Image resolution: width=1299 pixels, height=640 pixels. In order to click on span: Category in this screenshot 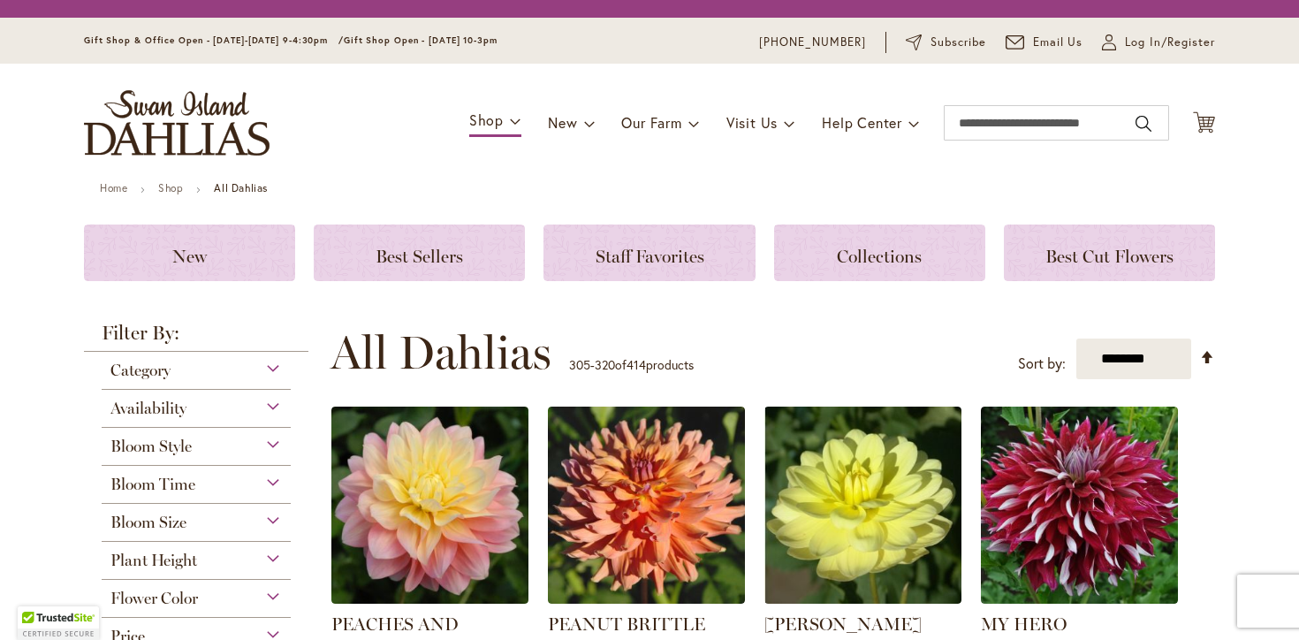, I will do `click(141, 370)`.